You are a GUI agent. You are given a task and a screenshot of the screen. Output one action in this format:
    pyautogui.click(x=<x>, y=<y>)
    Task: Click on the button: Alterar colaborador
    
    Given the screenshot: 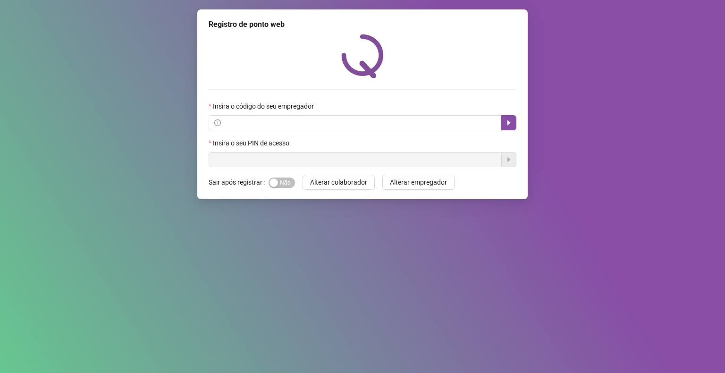 What is the action you would take?
    pyautogui.click(x=339, y=182)
    